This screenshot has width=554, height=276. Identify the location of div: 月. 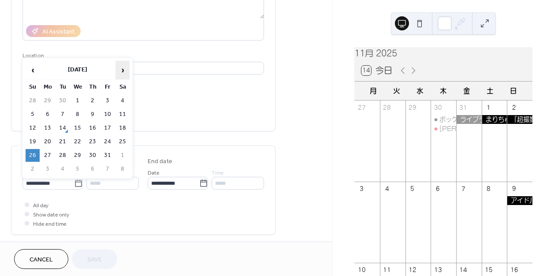
(373, 91).